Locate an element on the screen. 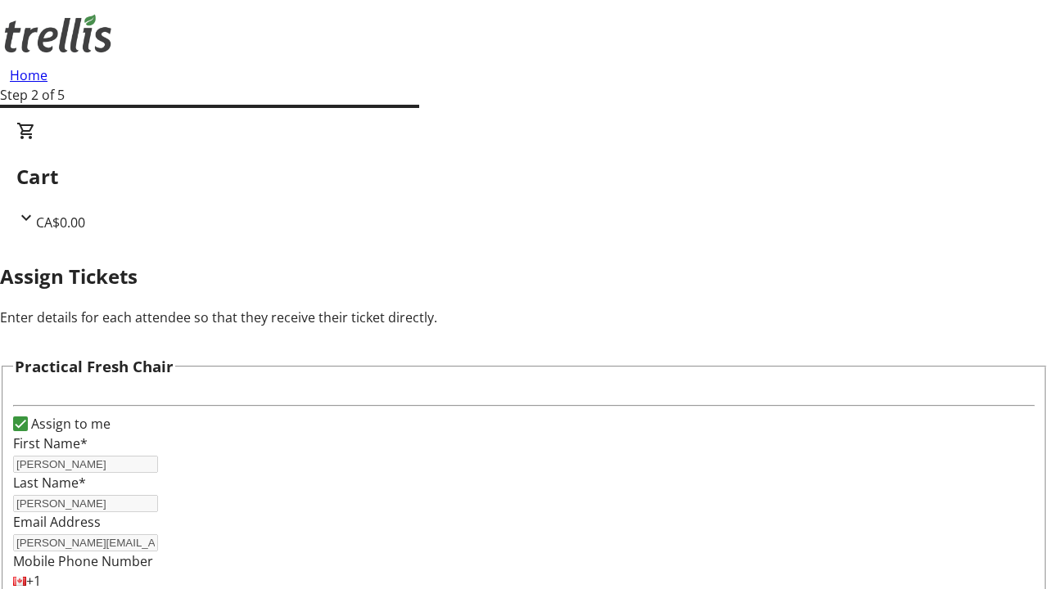  label: Email Address is located at coordinates (56, 522).